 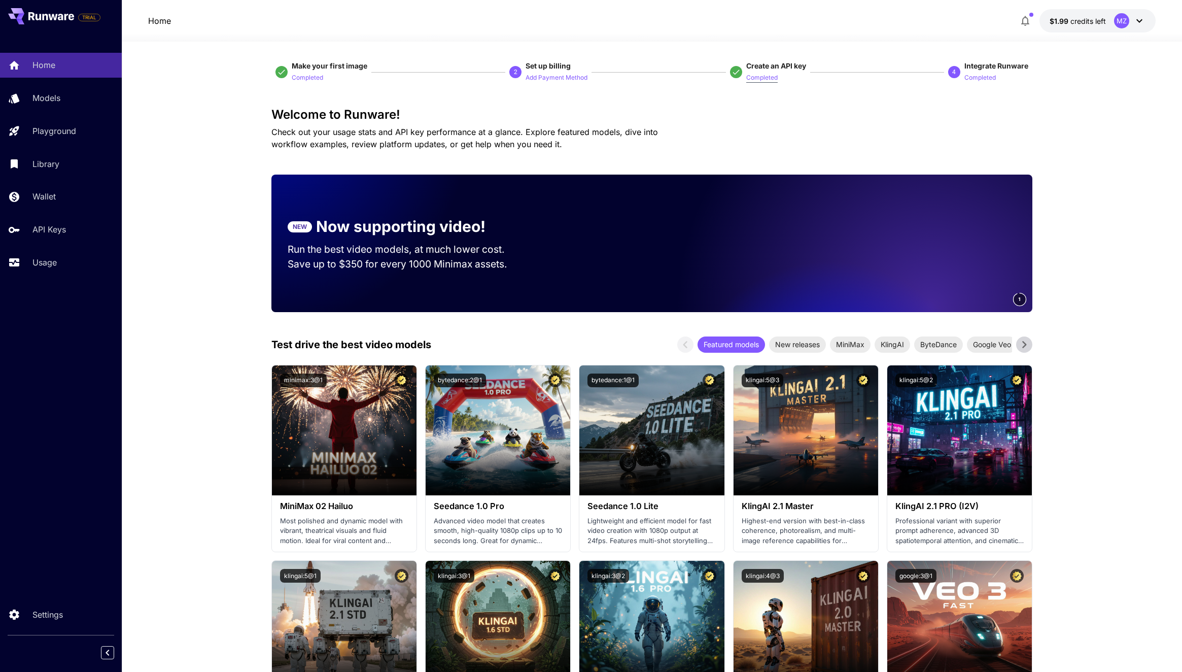 What do you see at coordinates (45, 262) in the screenshot?
I see `p: Usage` at bounding box center [45, 262].